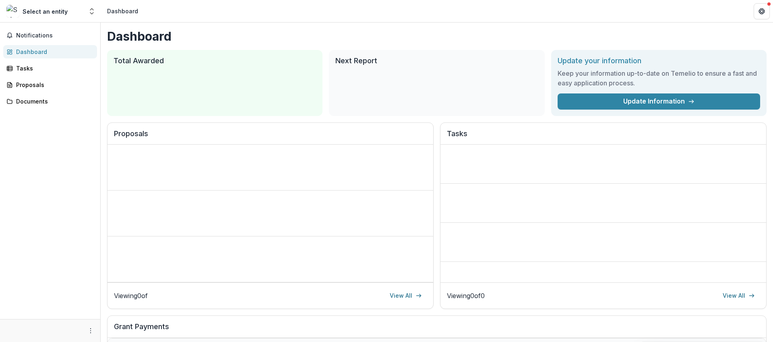  What do you see at coordinates (92, 11) in the screenshot?
I see `button: Open entity switcher` at bounding box center [92, 11].